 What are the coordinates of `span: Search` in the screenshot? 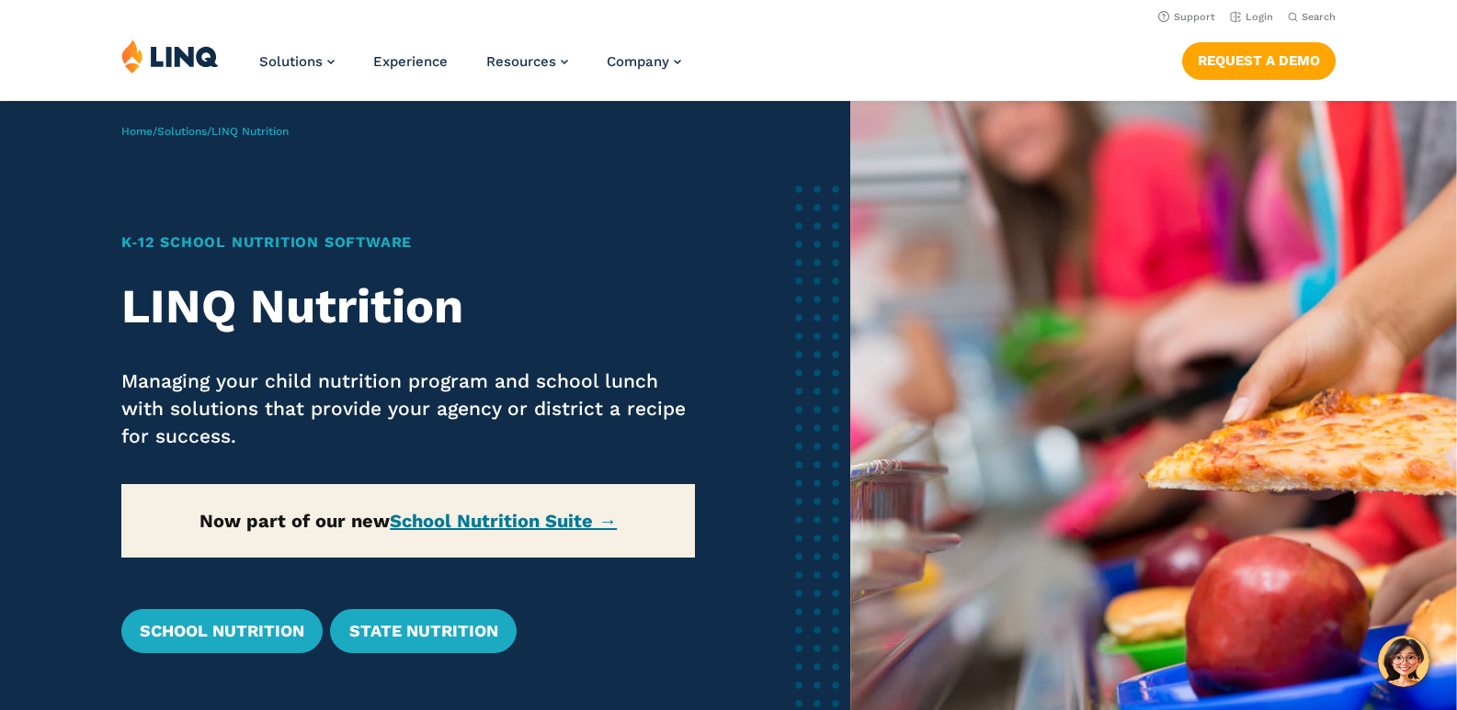 It's located at (1318, 17).